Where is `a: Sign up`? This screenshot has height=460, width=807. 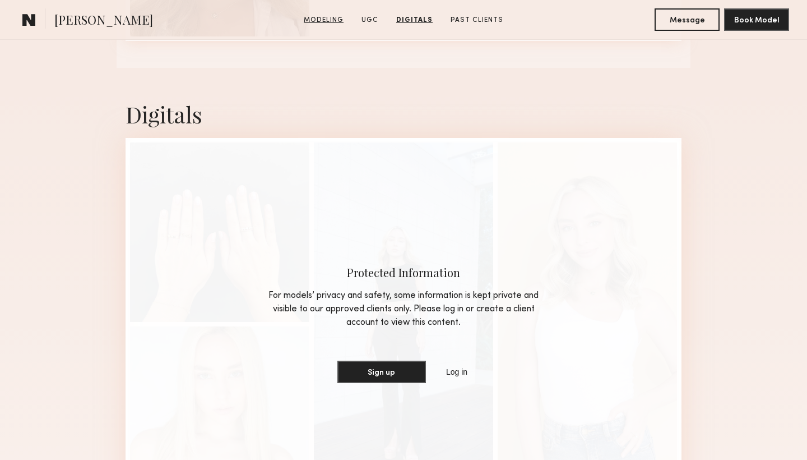
a: Sign up is located at coordinates (382, 372).